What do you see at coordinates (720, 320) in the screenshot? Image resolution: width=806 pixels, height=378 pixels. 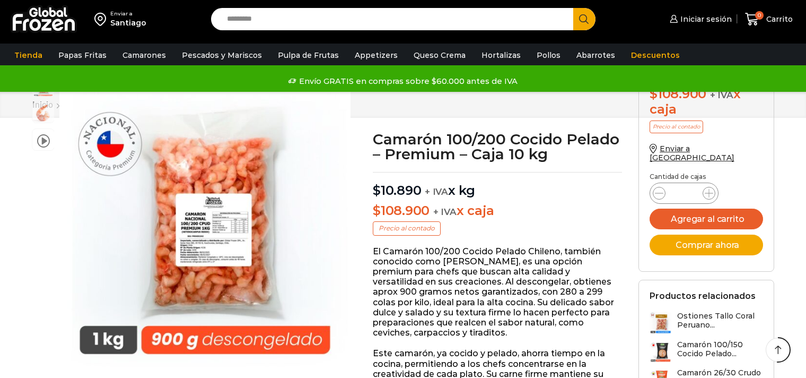 I see `h3: Ostiones Tallo Coral Peruano...` at bounding box center [720, 320].